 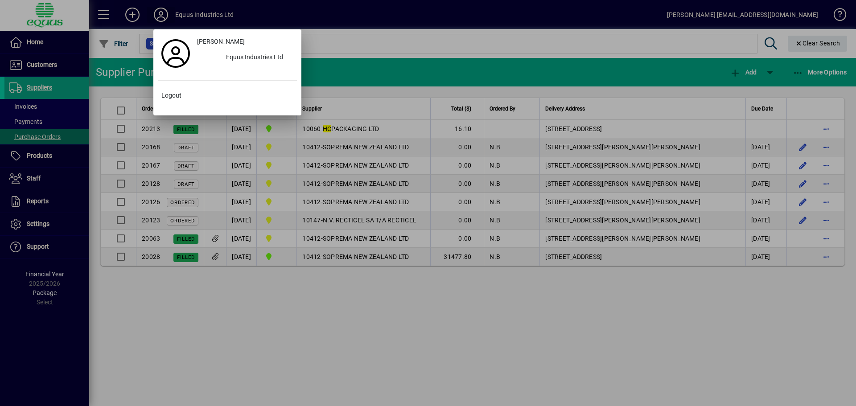 What do you see at coordinates (176, 53) in the screenshot?
I see `a: Profile` at bounding box center [176, 53].